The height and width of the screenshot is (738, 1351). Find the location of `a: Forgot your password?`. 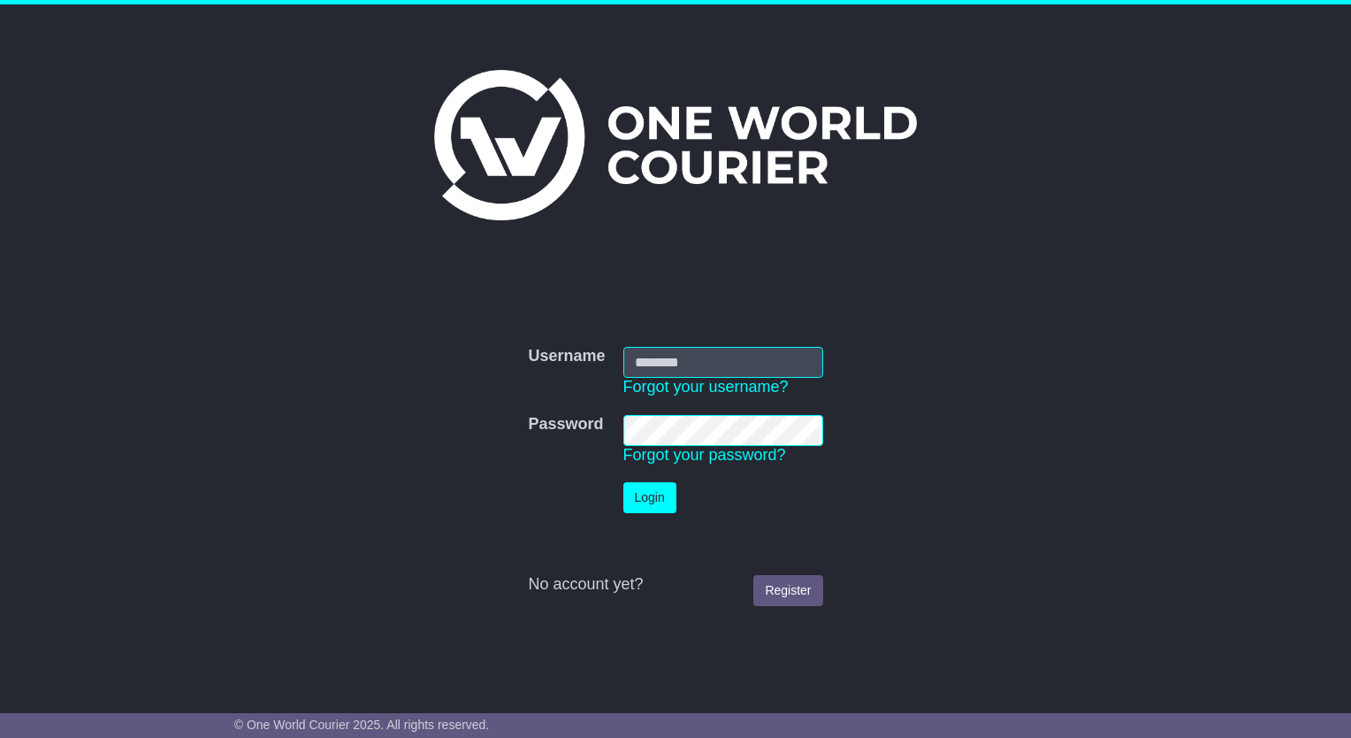

a: Forgot your password? is located at coordinates (705, 455).